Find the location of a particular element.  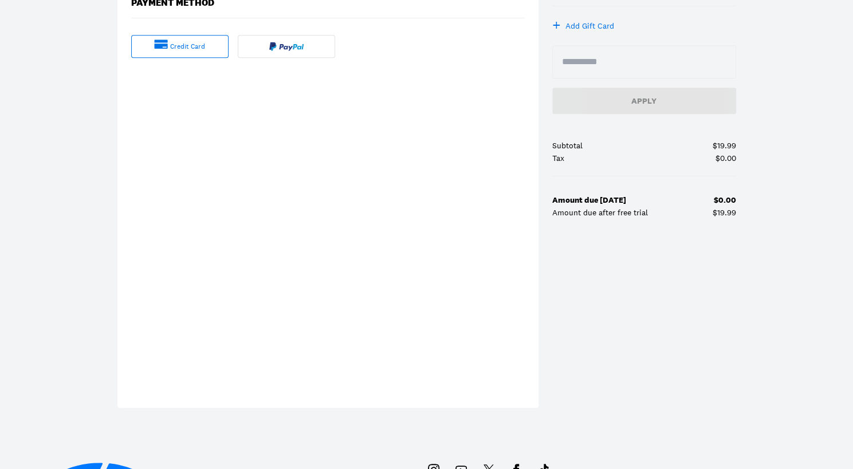

div: Subtotal is located at coordinates (567, 145).